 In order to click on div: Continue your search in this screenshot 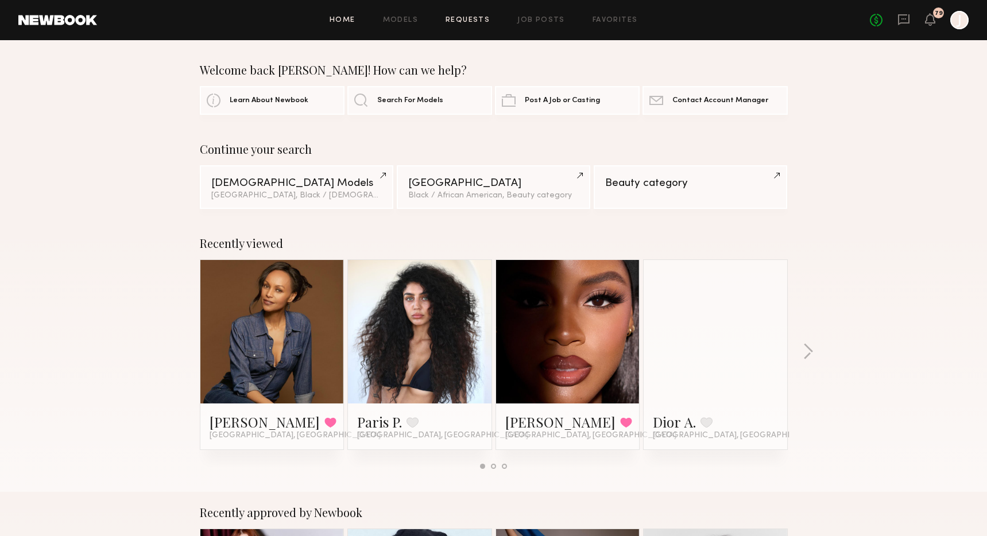, I will do `click(494, 149)`.